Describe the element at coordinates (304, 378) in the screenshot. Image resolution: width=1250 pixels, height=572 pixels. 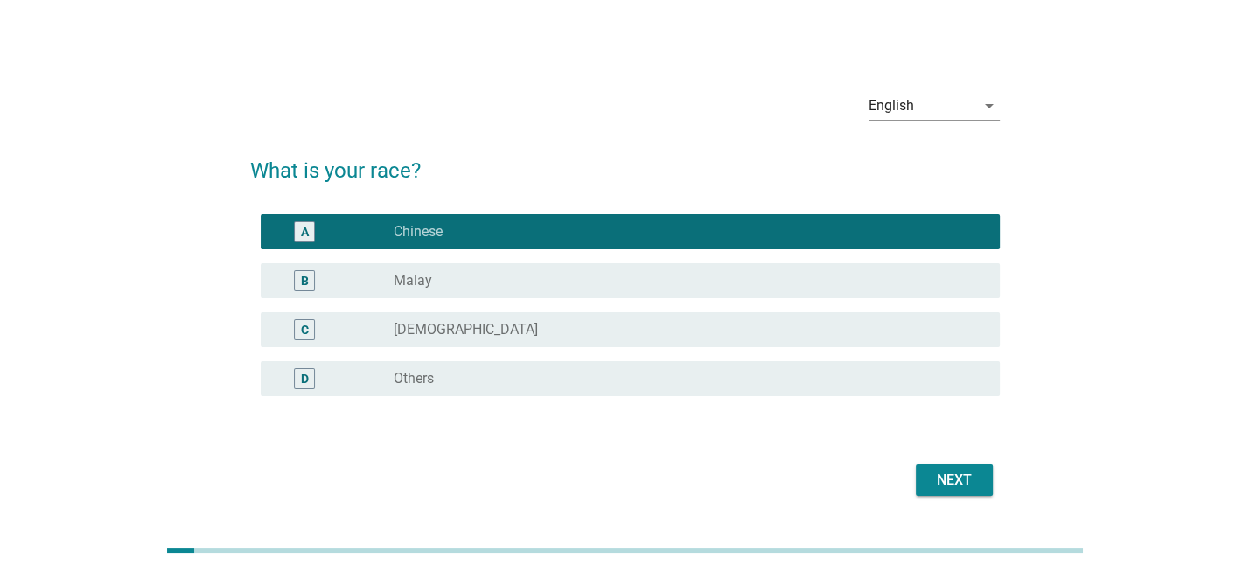
I see `div: D` at that location.